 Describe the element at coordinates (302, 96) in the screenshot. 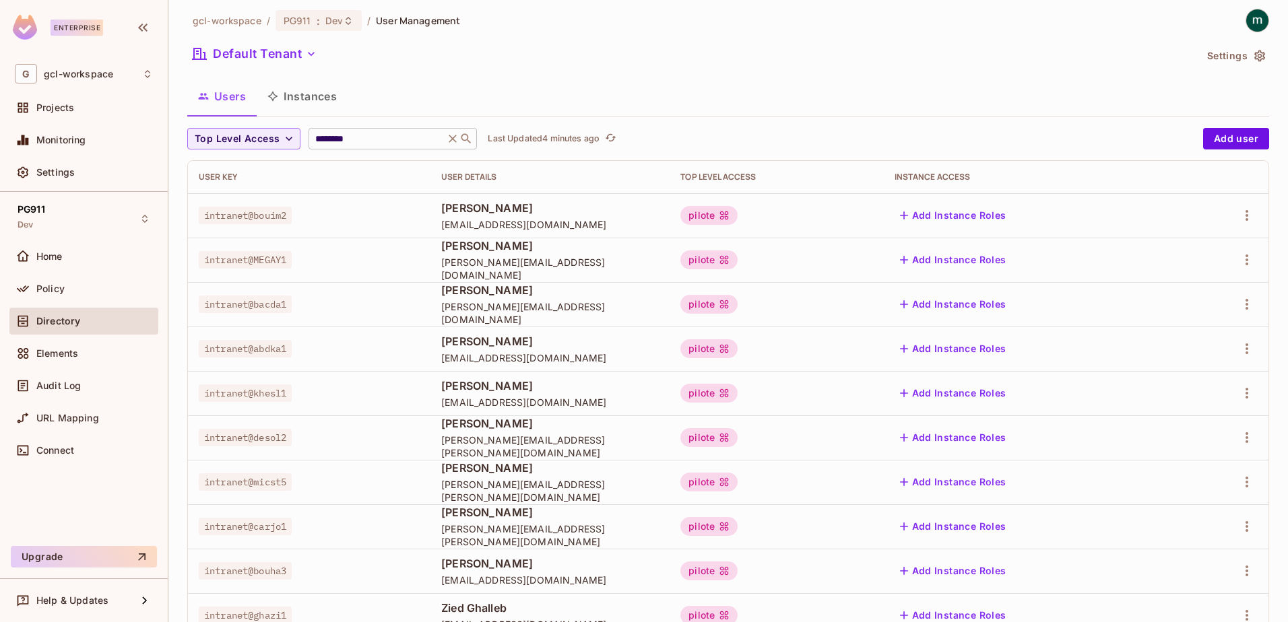

I see `button: Instances` at that location.